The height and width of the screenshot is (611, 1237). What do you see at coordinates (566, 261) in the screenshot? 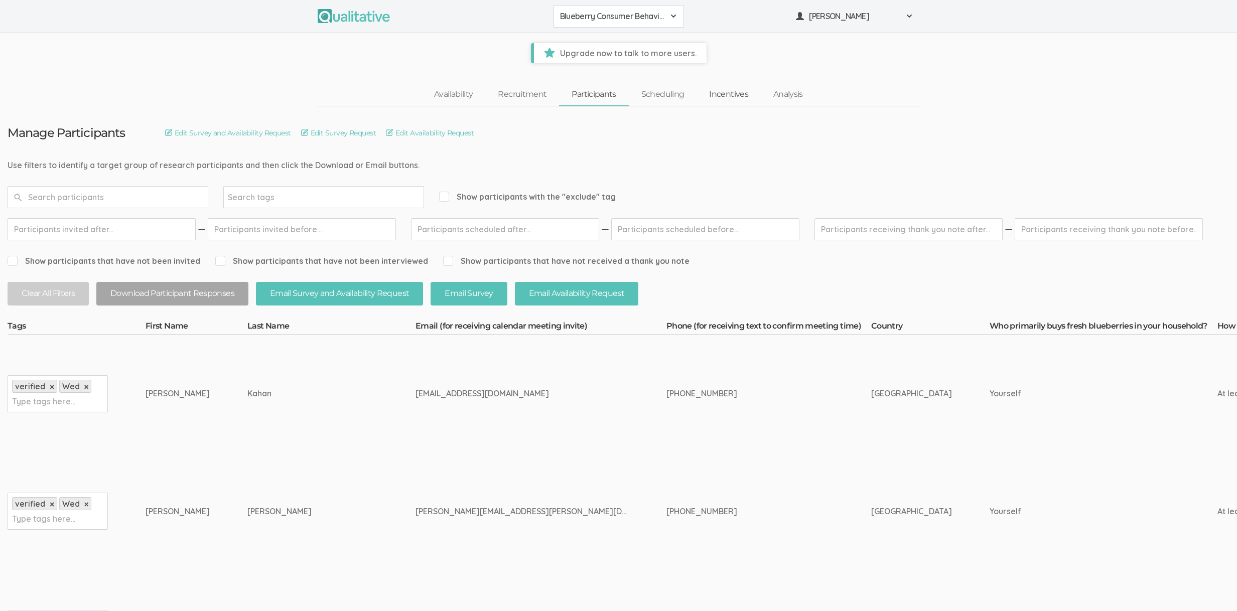
I see `span: Show participants that have not received a thank you note` at bounding box center [566, 261].